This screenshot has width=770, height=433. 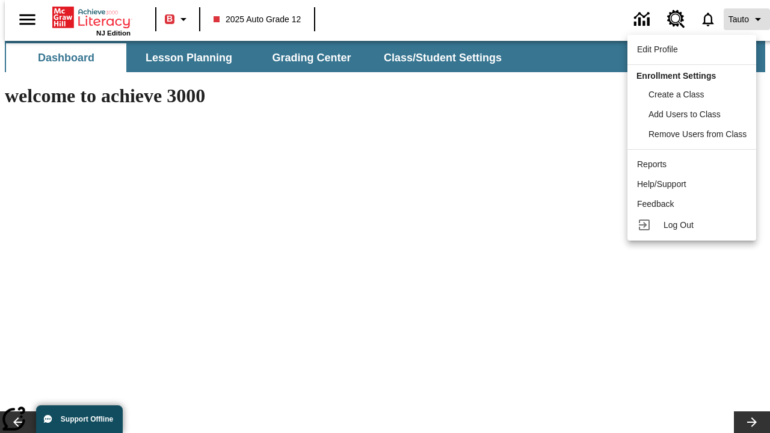 What do you see at coordinates (677, 76) in the screenshot?
I see `span: Enrollment Settings` at bounding box center [677, 76].